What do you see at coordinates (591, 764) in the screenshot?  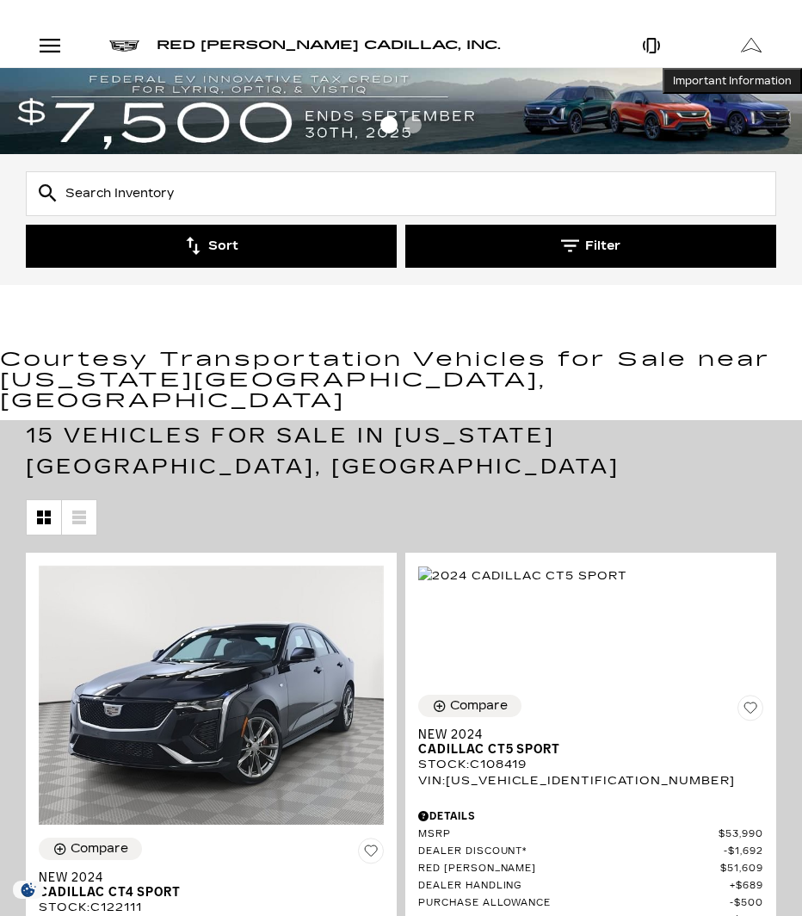 I see `div: Stock : C108419` at bounding box center [591, 764].